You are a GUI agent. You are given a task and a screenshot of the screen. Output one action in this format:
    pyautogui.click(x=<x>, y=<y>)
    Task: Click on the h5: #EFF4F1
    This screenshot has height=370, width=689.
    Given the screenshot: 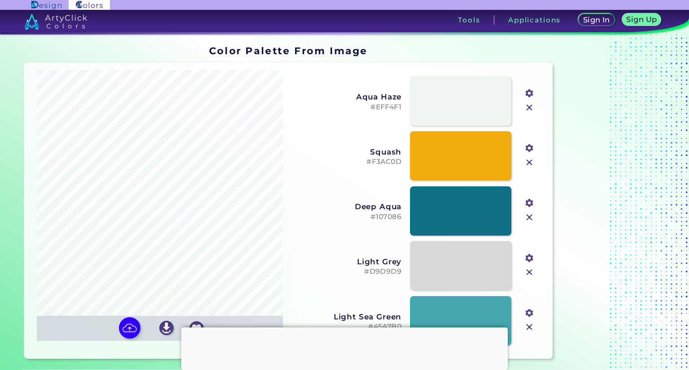 What is the action you would take?
    pyautogui.click(x=348, y=107)
    